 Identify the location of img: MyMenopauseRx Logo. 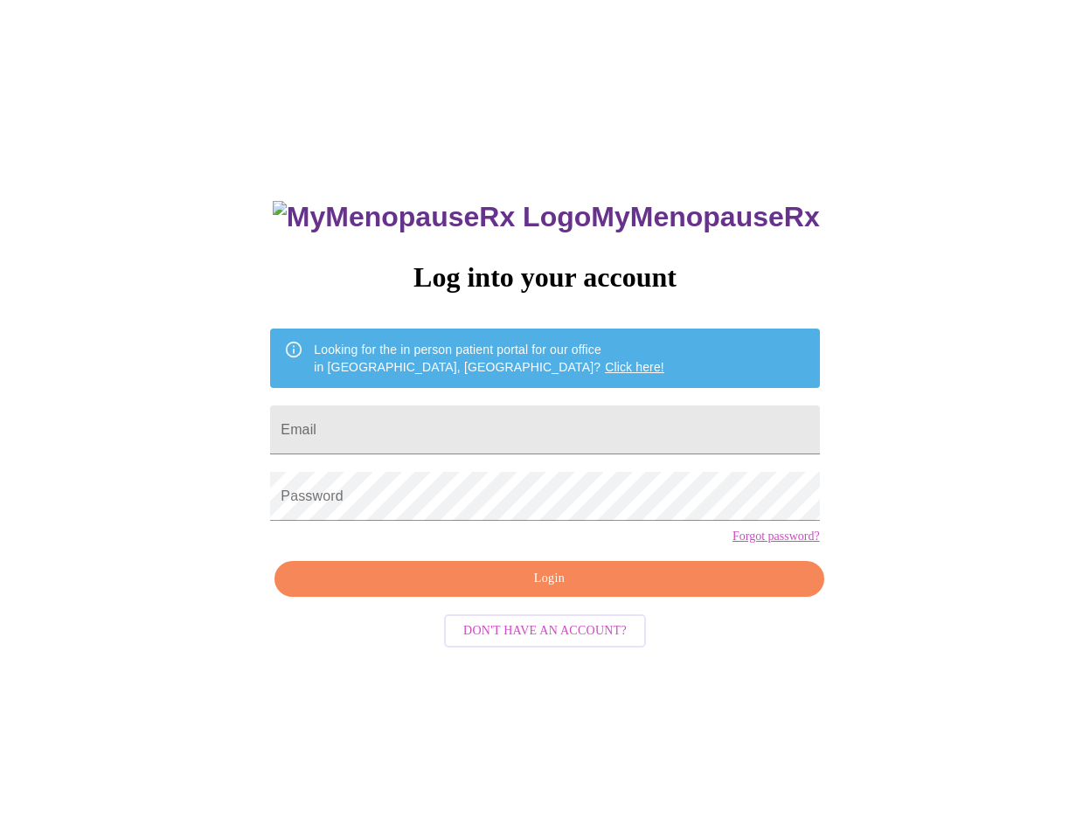
(432, 217).